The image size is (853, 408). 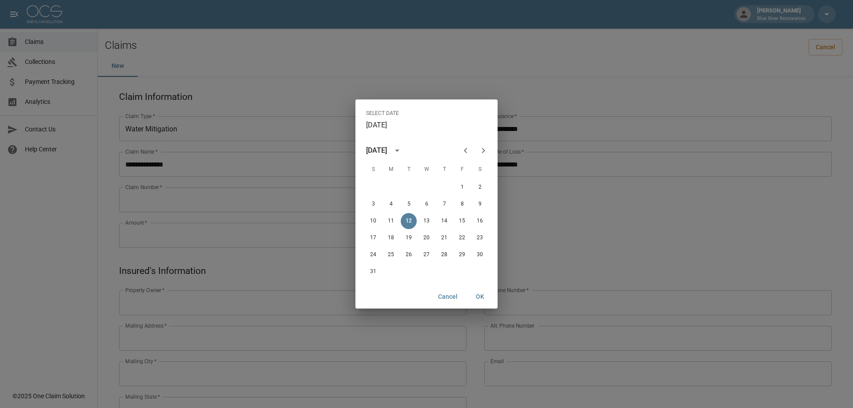 What do you see at coordinates (462, 255) in the screenshot?
I see `button: 29` at bounding box center [462, 255].